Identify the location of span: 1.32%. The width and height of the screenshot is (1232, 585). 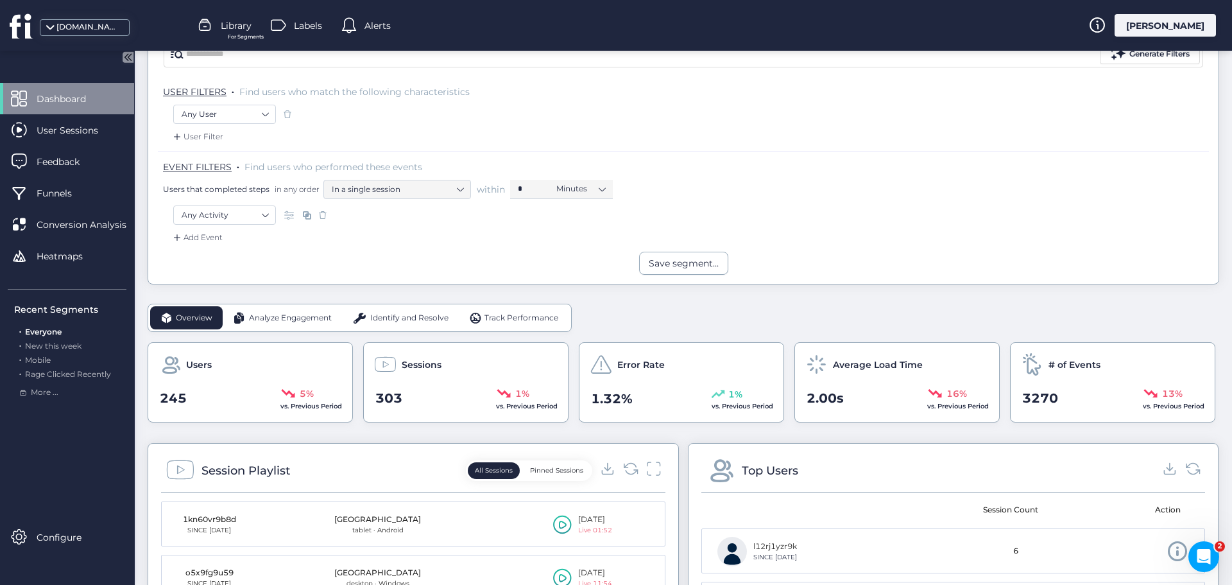
(612, 399).